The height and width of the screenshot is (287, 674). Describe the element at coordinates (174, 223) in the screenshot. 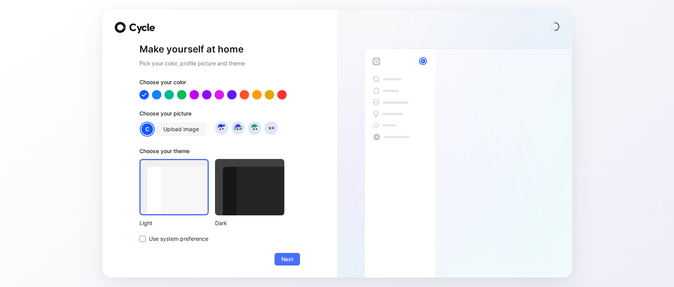

I see `div: Light` at that location.